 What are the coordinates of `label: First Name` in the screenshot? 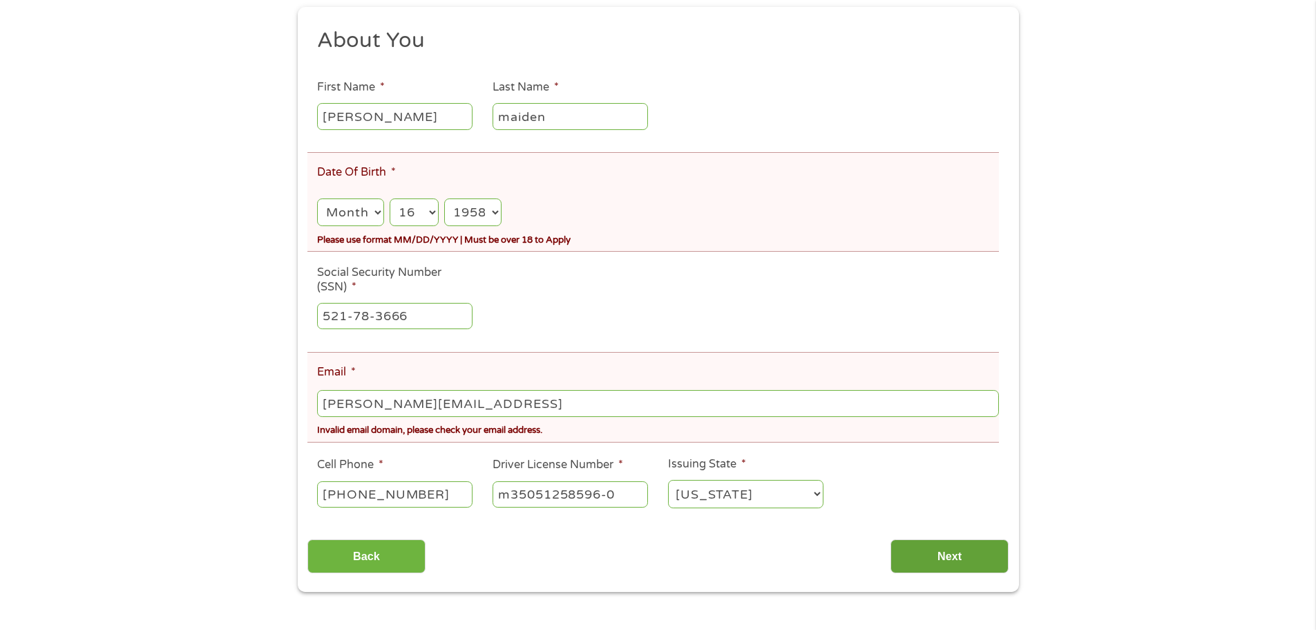 It's located at (351, 87).